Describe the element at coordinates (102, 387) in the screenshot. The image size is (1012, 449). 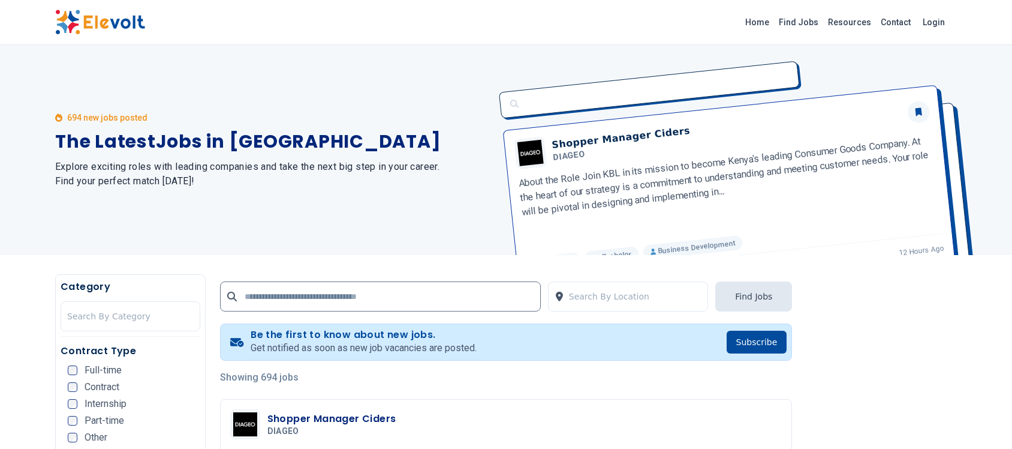
I see `span: Contract` at that location.